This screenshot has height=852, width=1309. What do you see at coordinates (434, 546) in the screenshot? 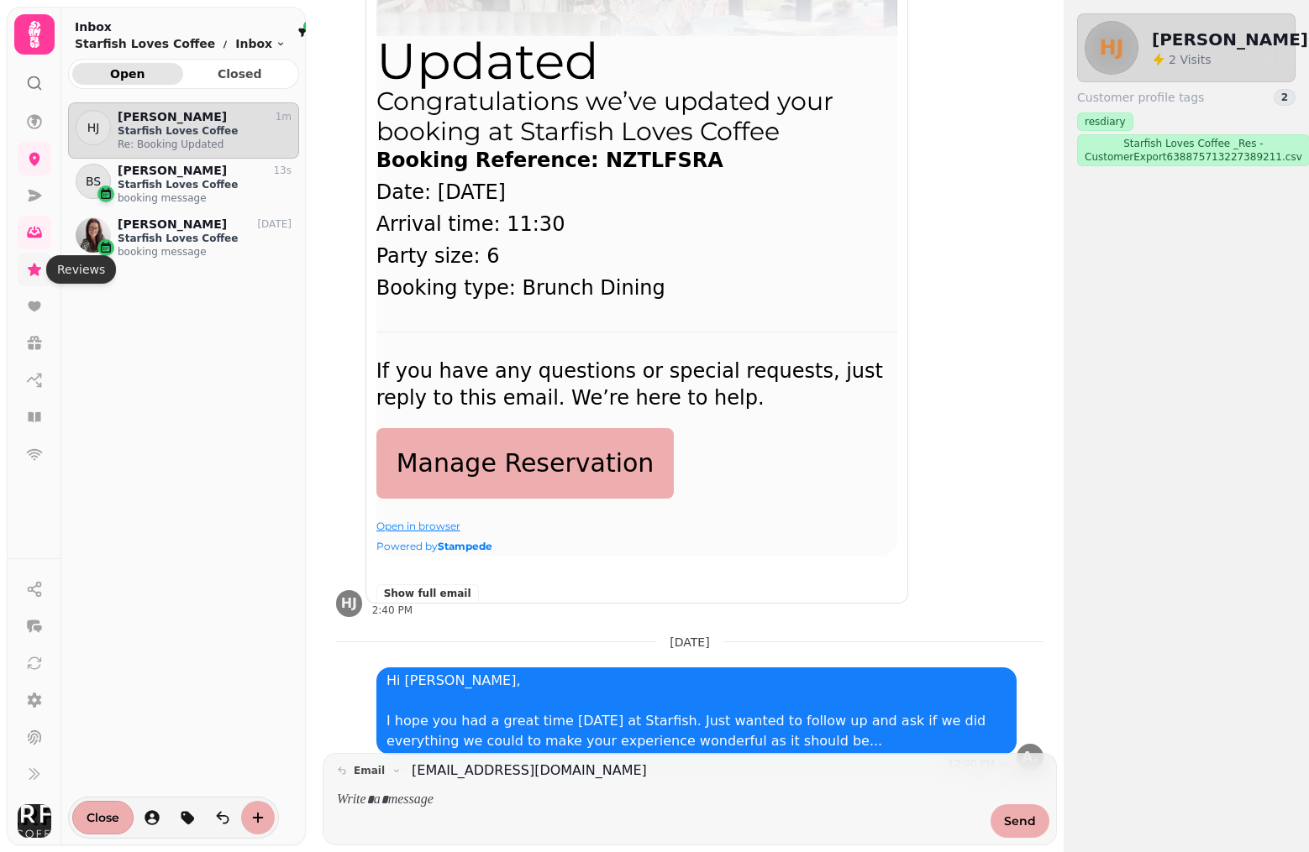
I see `a: Powered byStampede` at bounding box center [434, 546].